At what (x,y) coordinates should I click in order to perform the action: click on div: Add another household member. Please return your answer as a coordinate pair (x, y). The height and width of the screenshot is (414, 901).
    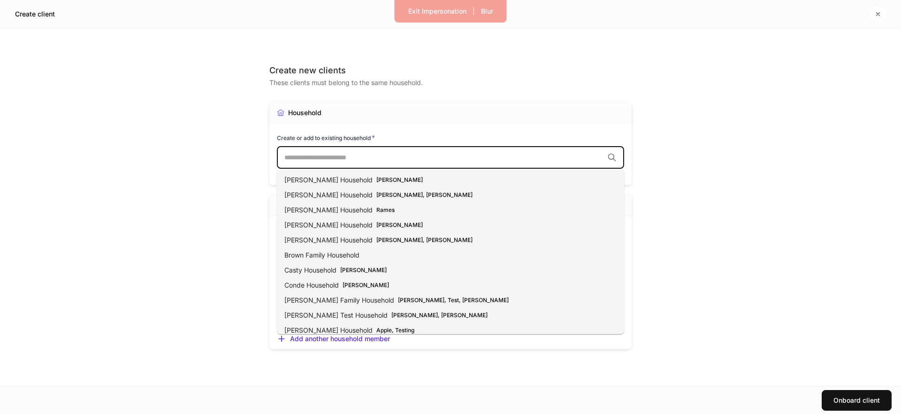
    Looking at the image, I should click on (333, 339).